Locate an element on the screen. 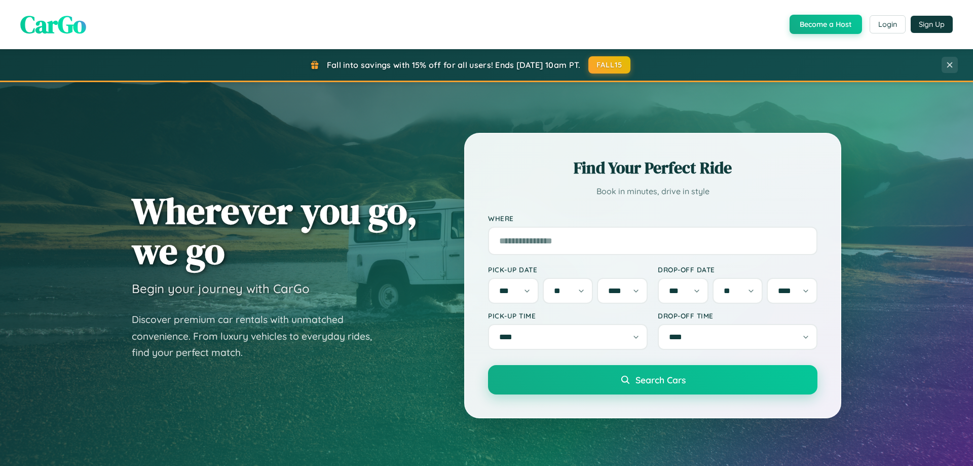  p: Book in minutes, drive in style is located at coordinates (652, 191).